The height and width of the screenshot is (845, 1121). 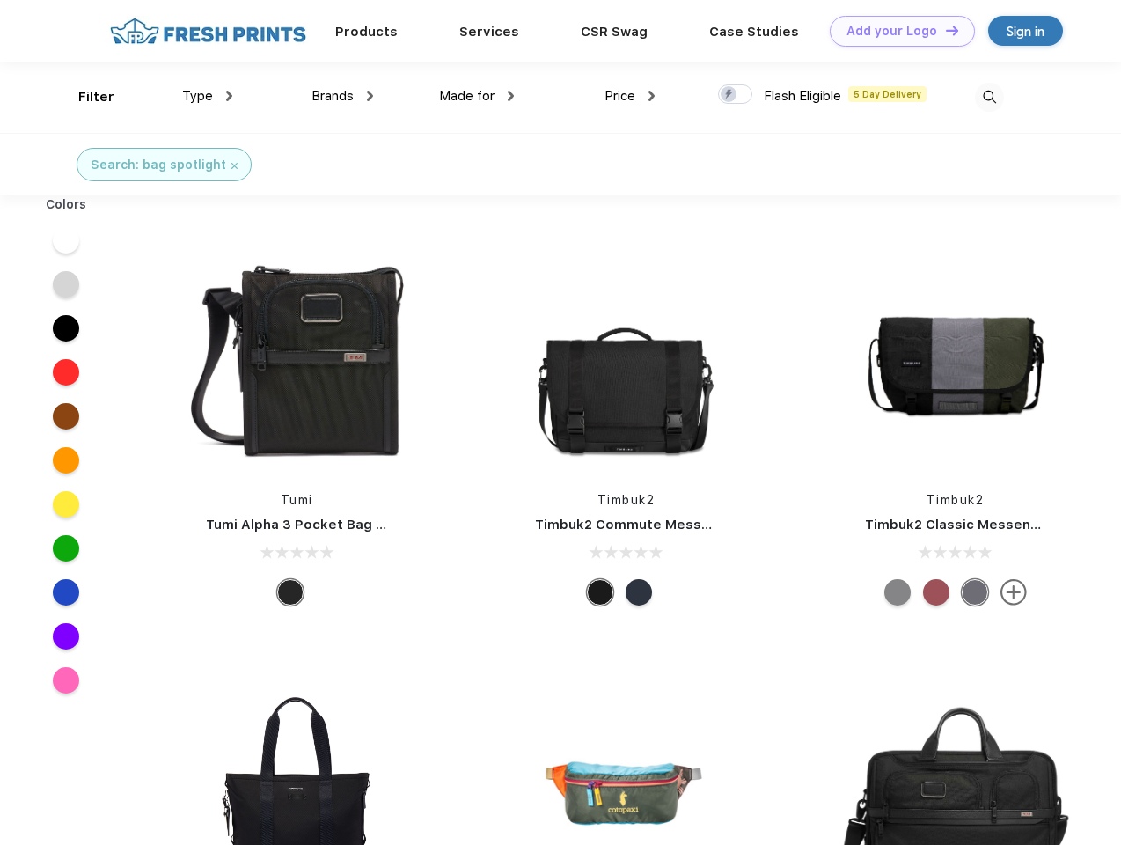 I want to click on span: Price, so click(x=619, y=96).